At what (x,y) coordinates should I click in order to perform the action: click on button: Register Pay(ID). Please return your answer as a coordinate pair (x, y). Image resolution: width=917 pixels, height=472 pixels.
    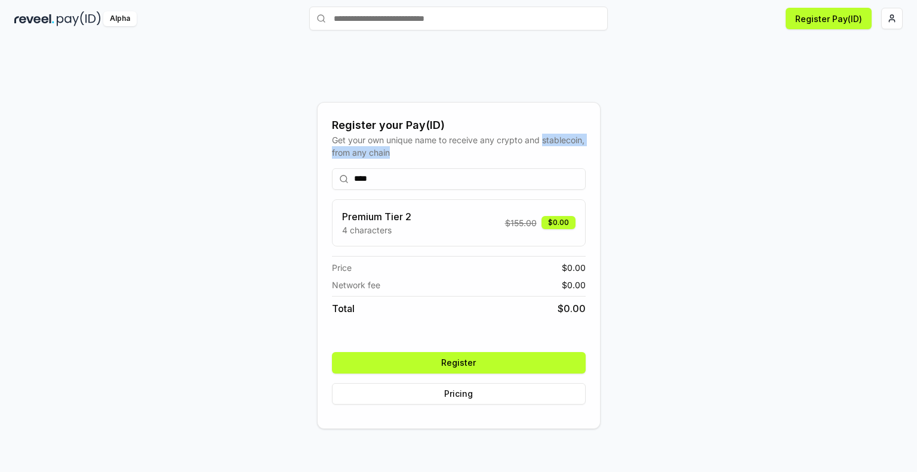
    Looking at the image, I should click on (828, 18).